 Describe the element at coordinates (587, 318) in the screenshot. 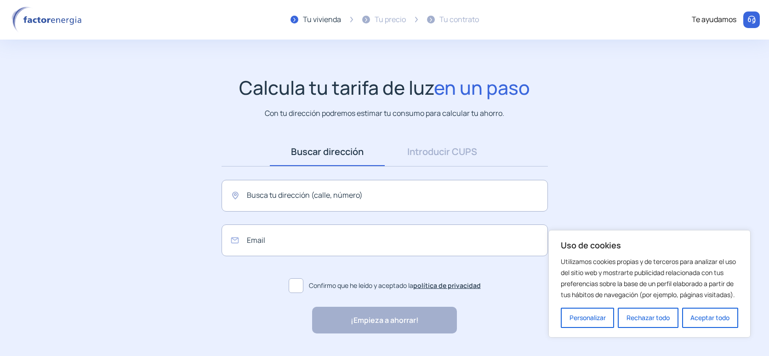

I see `button: Personalizar` at that location.